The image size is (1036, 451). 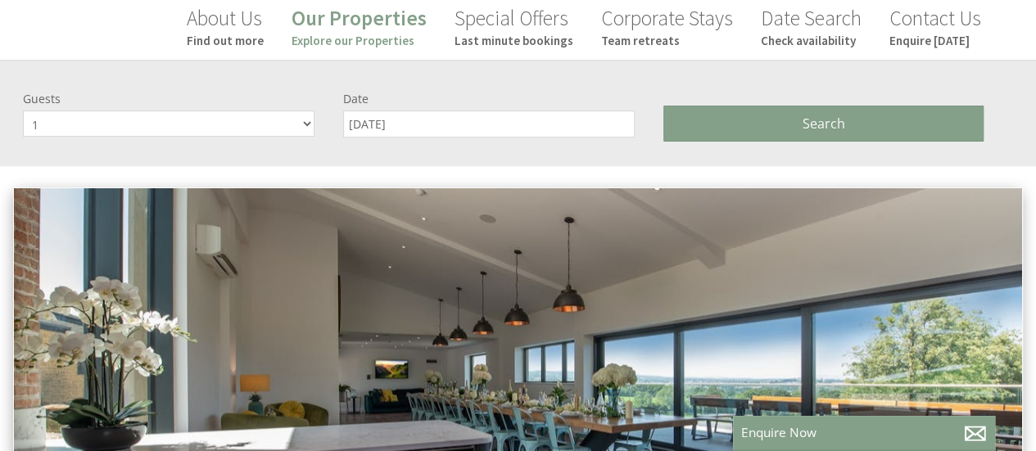 What do you see at coordinates (823, 124) in the screenshot?
I see `button: Search` at bounding box center [823, 124].